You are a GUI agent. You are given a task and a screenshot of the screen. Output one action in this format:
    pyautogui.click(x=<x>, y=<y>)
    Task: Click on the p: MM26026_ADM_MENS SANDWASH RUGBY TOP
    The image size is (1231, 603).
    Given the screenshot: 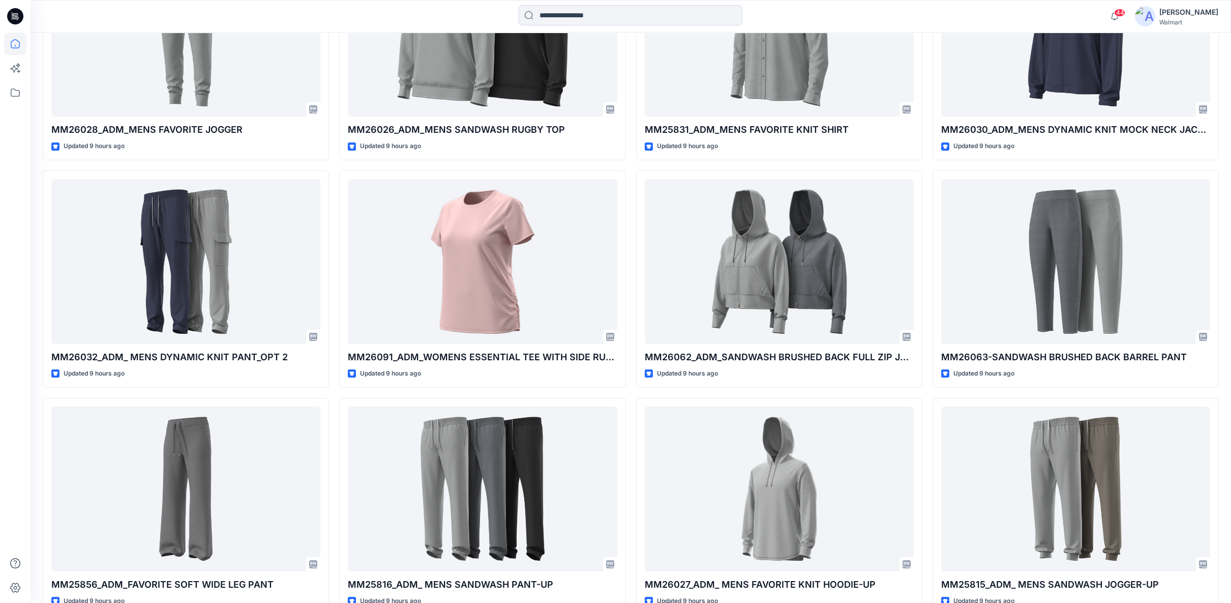 What is the action you would take?
    pyautogui.click(x=482, y=130)
    